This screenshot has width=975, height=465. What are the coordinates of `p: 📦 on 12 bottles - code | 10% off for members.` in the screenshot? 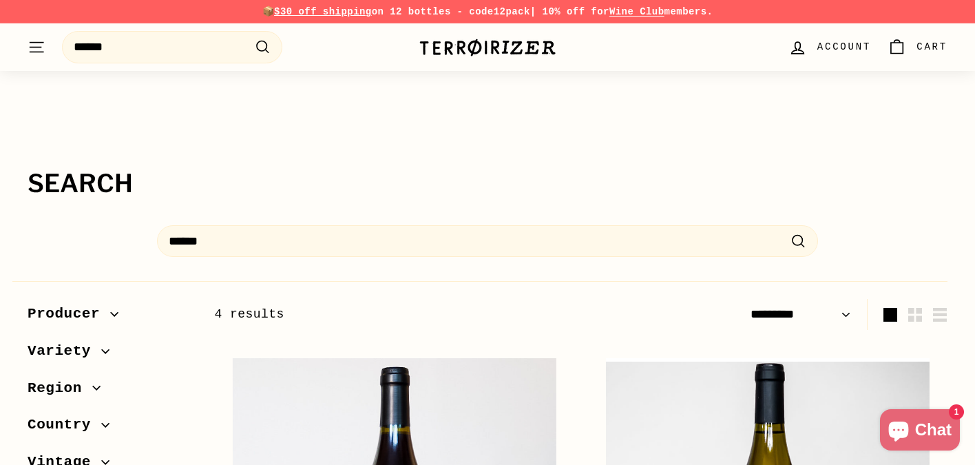 It's located at (487, 12).